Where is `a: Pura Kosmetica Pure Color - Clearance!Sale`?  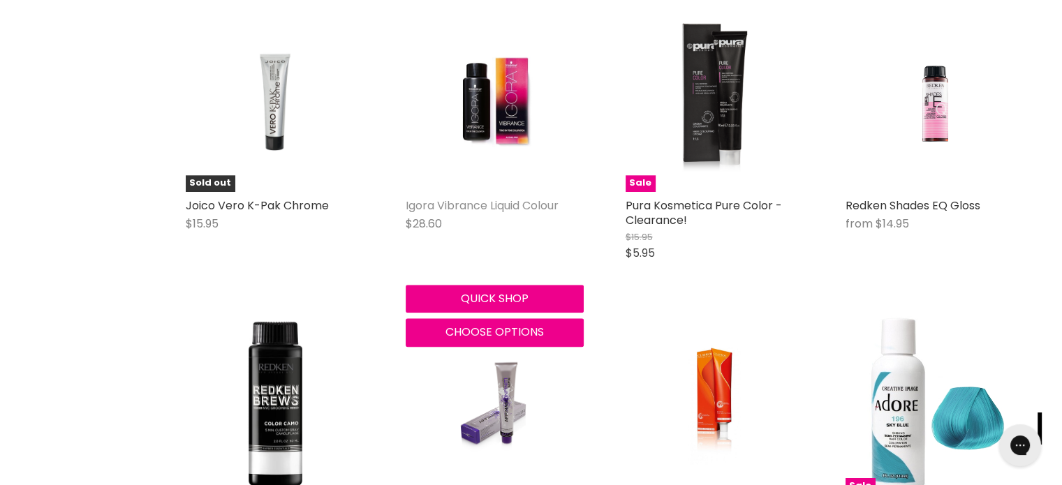
a: Pura Kosmetica Pure Color - Clearance!Sale is located at coordinates (715, 102).